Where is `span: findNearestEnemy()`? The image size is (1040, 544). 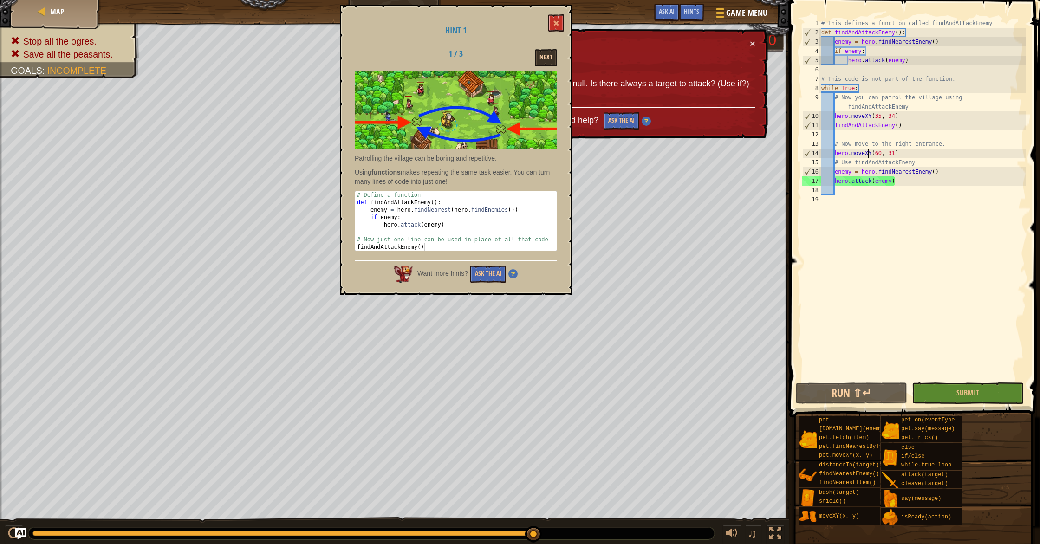 span: findNearestEnemy() is located at coordinates (849, 474).